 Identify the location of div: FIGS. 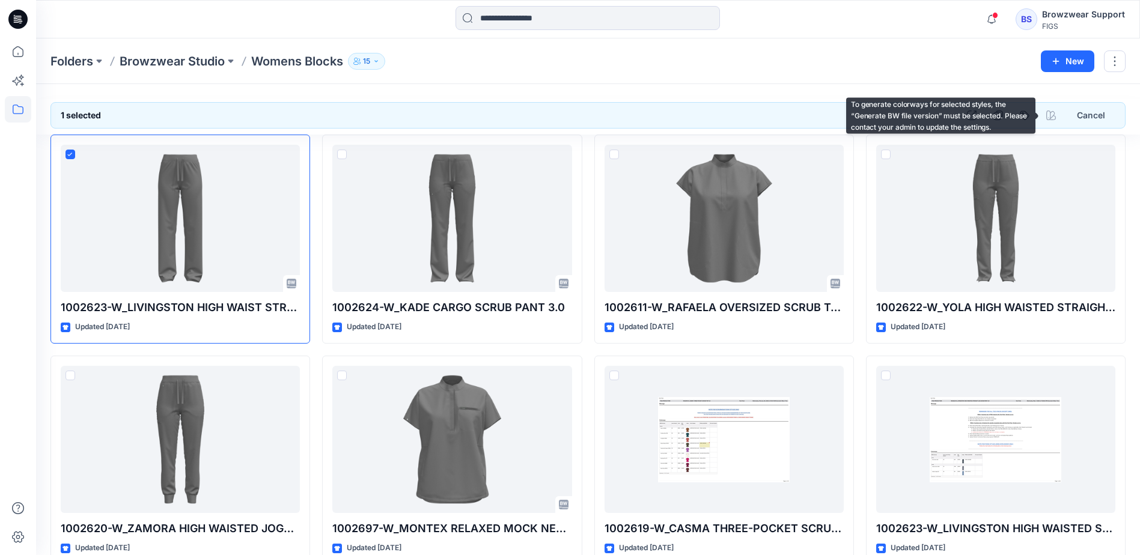
(1084, 26).